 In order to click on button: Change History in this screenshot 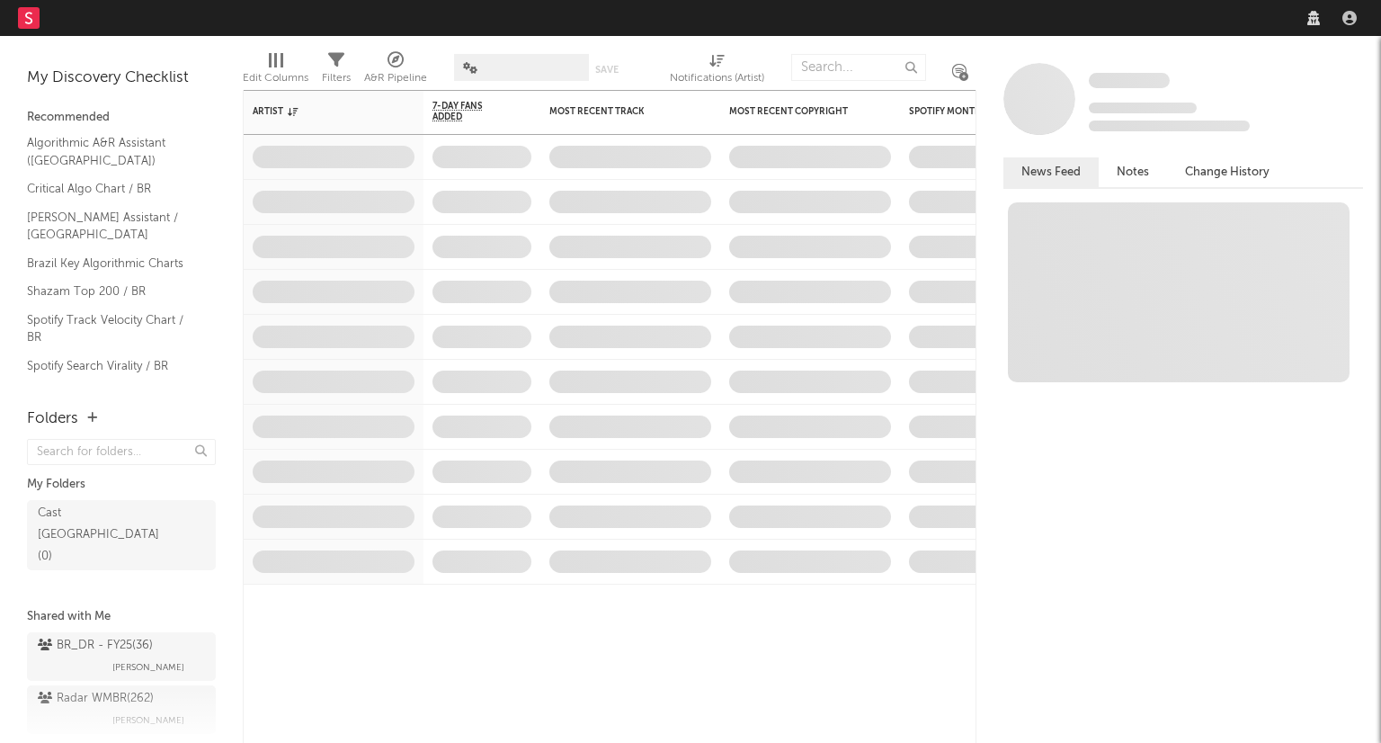, I will do `click(1227, 172)`.